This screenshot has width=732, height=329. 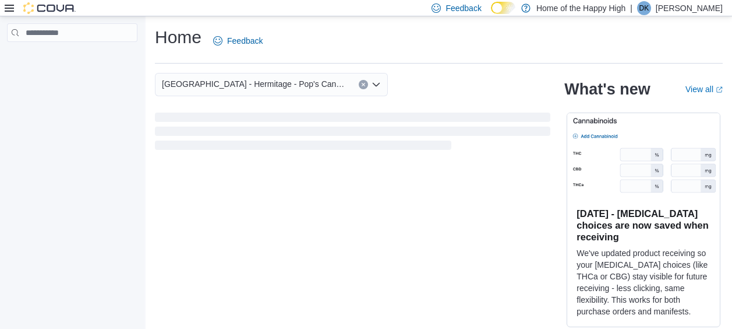 What do you see at coordinates (72, 58) in the screenshot?
I see `nav: Complex example` at bounding box center [72, 58].